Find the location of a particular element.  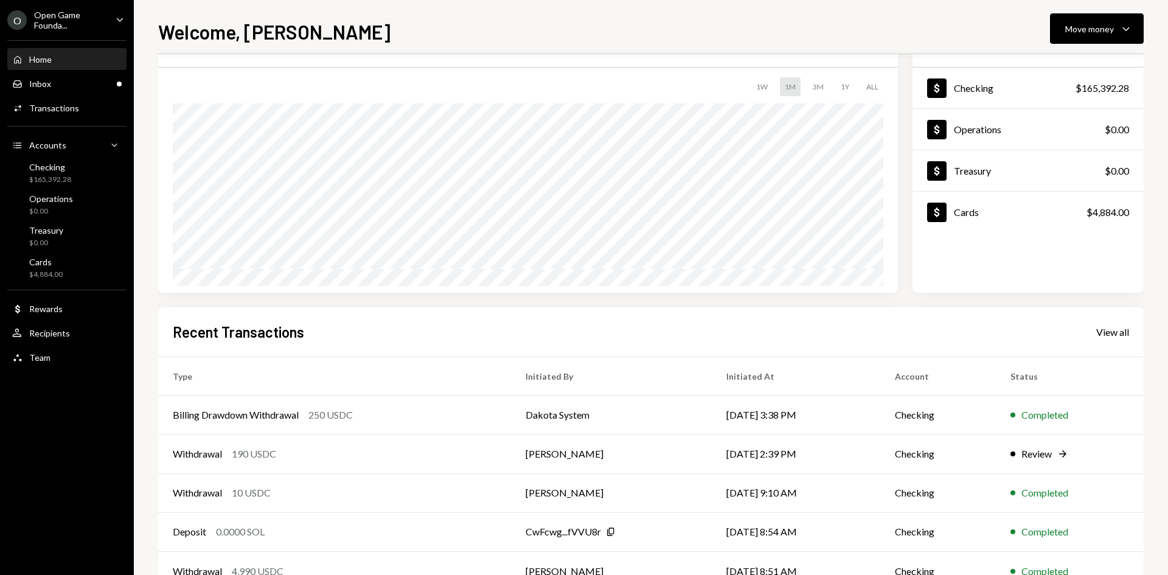

div: Team is located at coordinates (40, 357).